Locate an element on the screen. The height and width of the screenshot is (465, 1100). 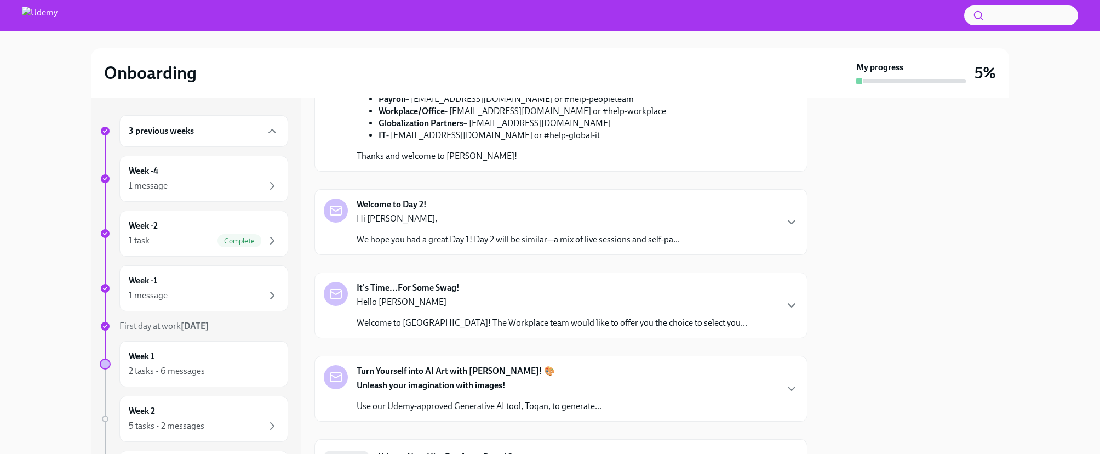
span: Due is located at coordinates (779, 457).